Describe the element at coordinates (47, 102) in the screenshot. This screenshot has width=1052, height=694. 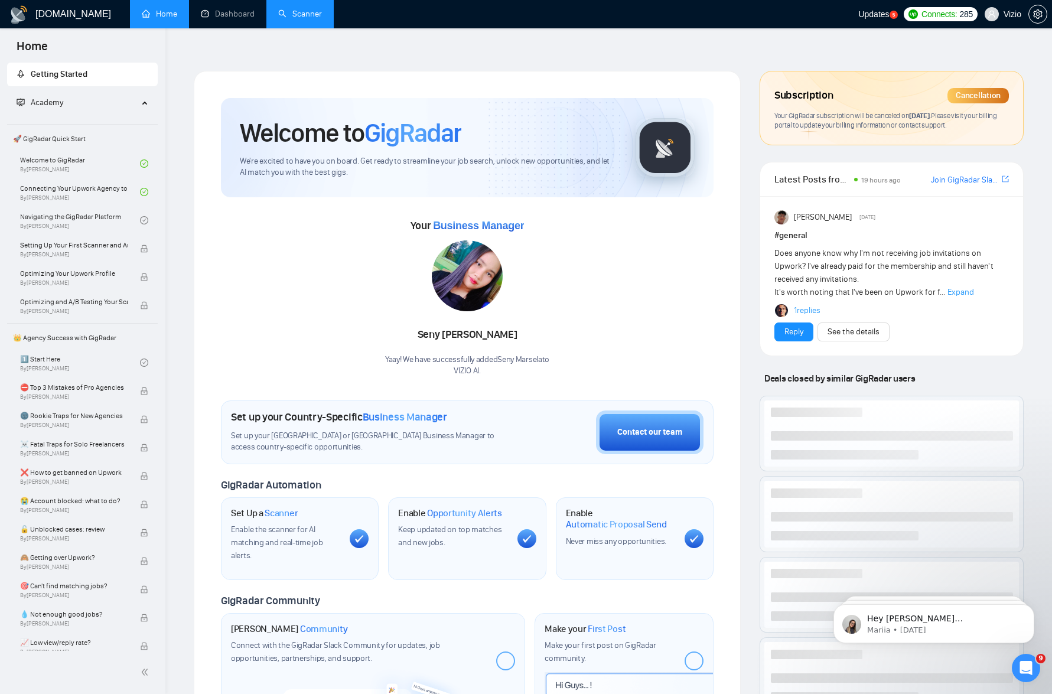
I see `span: Academy` at that location.